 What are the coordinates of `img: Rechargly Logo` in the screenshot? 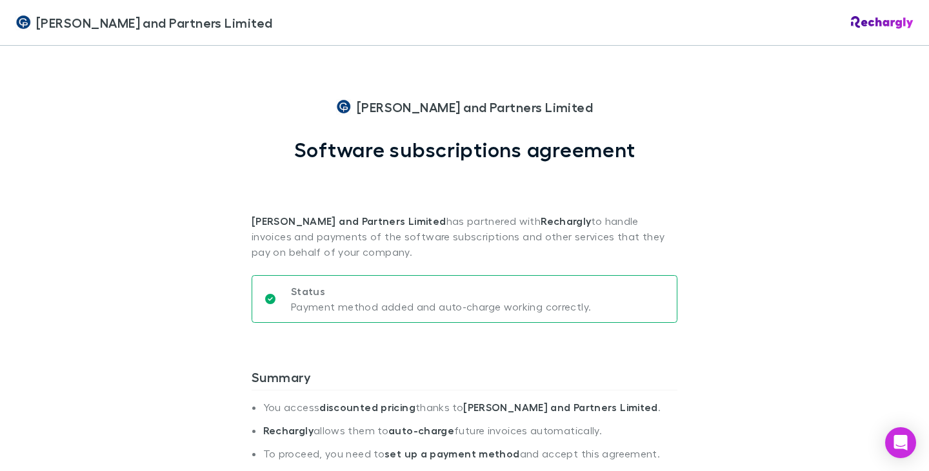 It's located at (882, 23).